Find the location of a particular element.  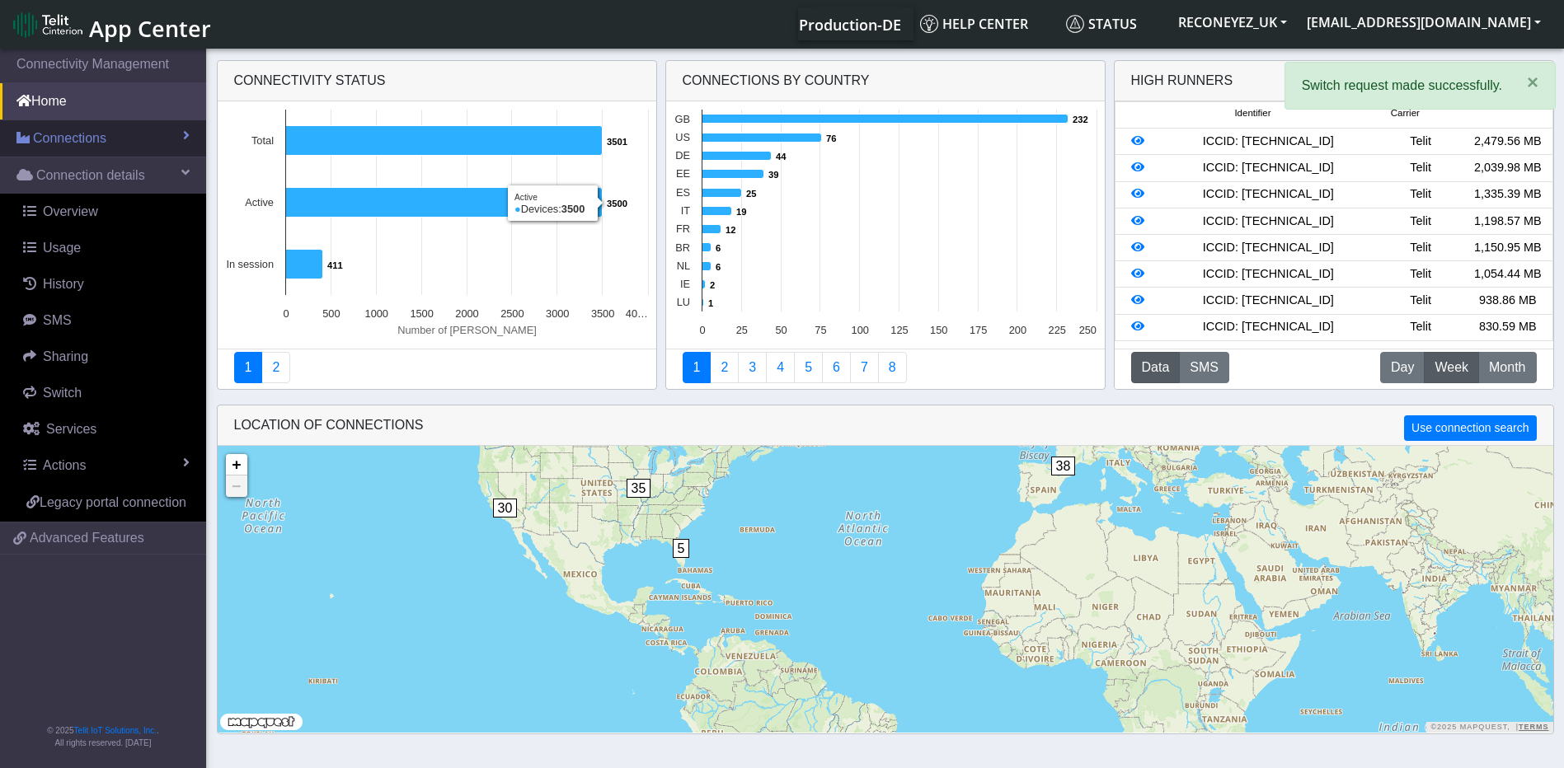

a: Not Connected for 30 days is located at coordinates (892, 368).